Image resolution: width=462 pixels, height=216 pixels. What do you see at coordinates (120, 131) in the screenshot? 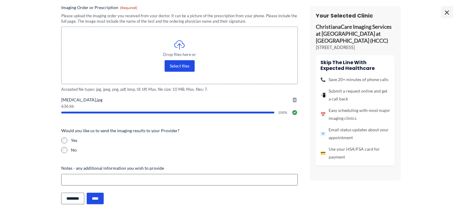
I see `legend: Would you like us to send the imaging results to your Provider?` at bounding box center [120, 131].